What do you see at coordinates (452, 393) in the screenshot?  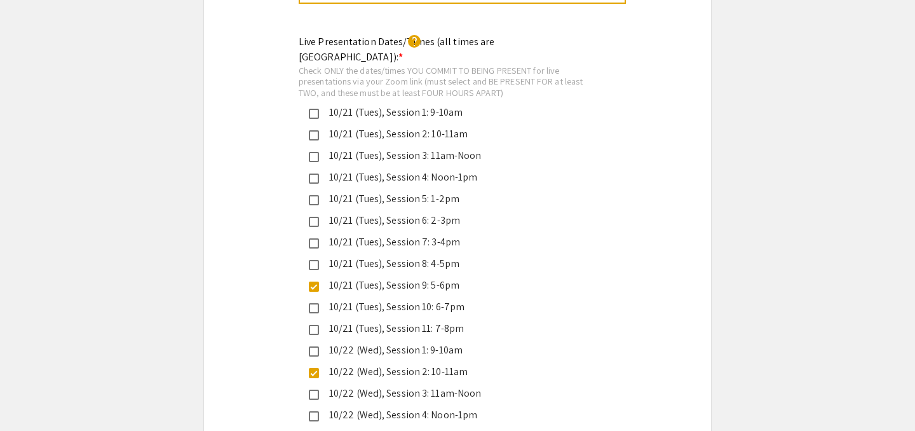 I see `div: 10/22 (Wed), Session 3: 11am-Noon` at bounding box center [452, 393].